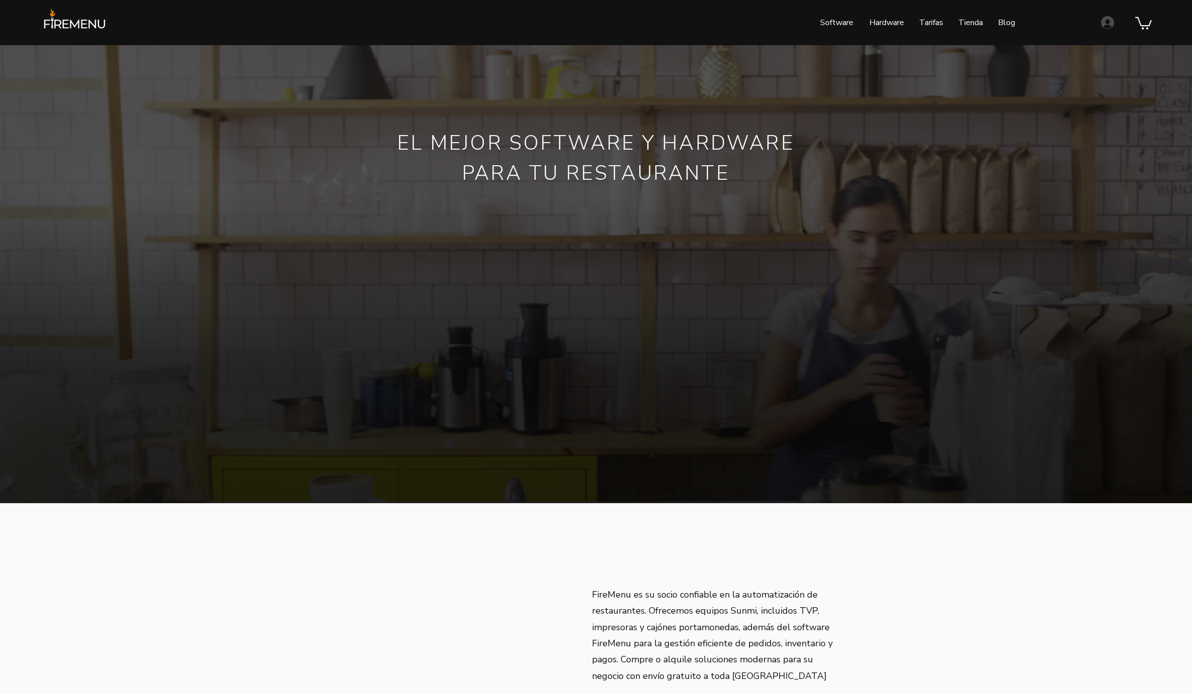 The height and width of the screenshot is (694, 1192). Describe the element at coordinates (970, 23) in the screenshot. I see `a: Tienda` at that location.